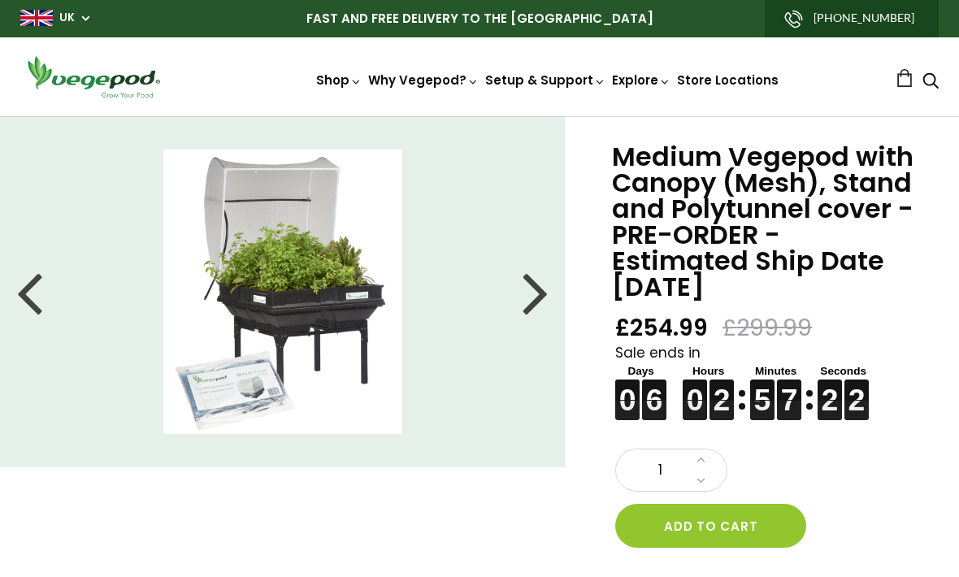 This screenshot has height=577, width=959. What do you see at coordinates (767, 382) in the screenshot?
I see `div: Sale ends in` at bounding box center [767, 382].